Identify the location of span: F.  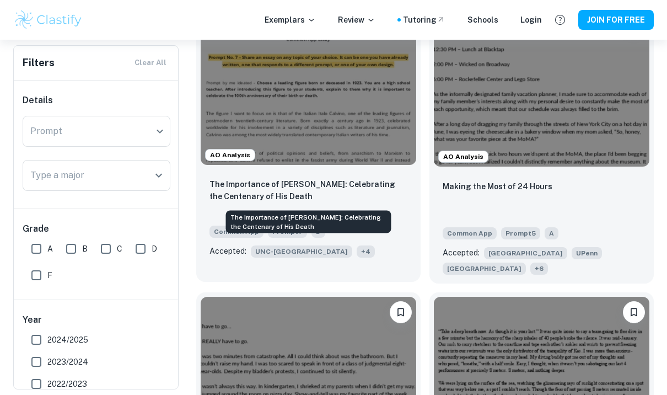
(50, 275).